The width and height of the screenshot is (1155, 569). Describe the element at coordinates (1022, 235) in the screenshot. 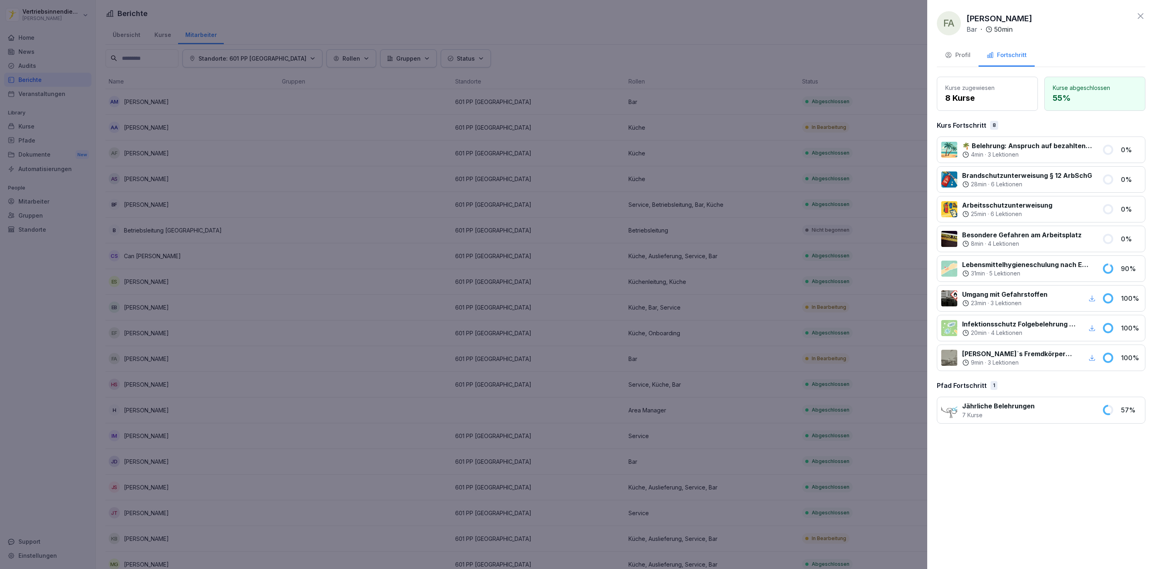

I see `p: Besondere Gefahren am Arbeitsplatz` at that location.